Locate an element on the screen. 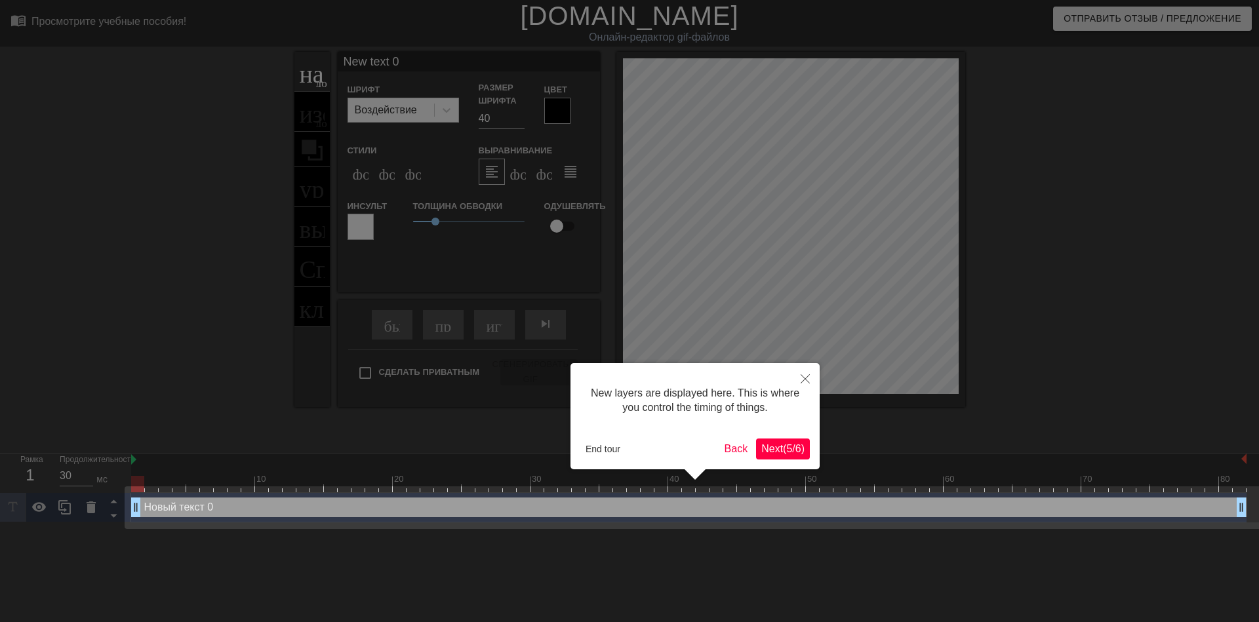 This screenshot has width=1259, height=622. div: New layers are displayed here. This is where you control the timing of things. is located at coordinates (695, 401).